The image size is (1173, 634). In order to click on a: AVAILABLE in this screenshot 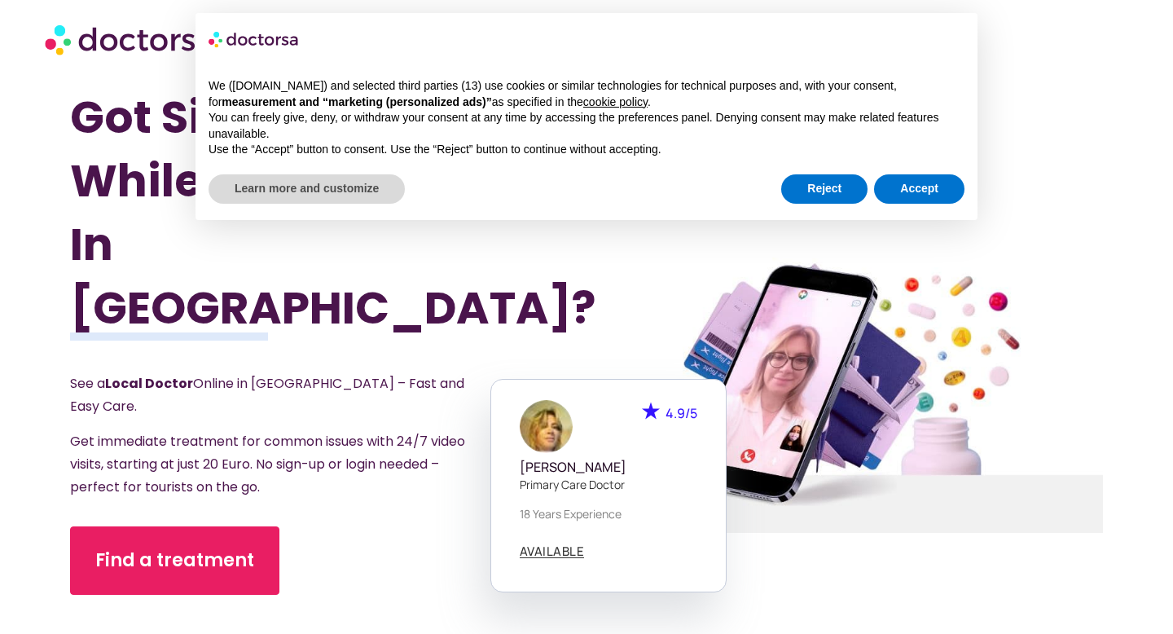, I will do `click(552, 552)`.